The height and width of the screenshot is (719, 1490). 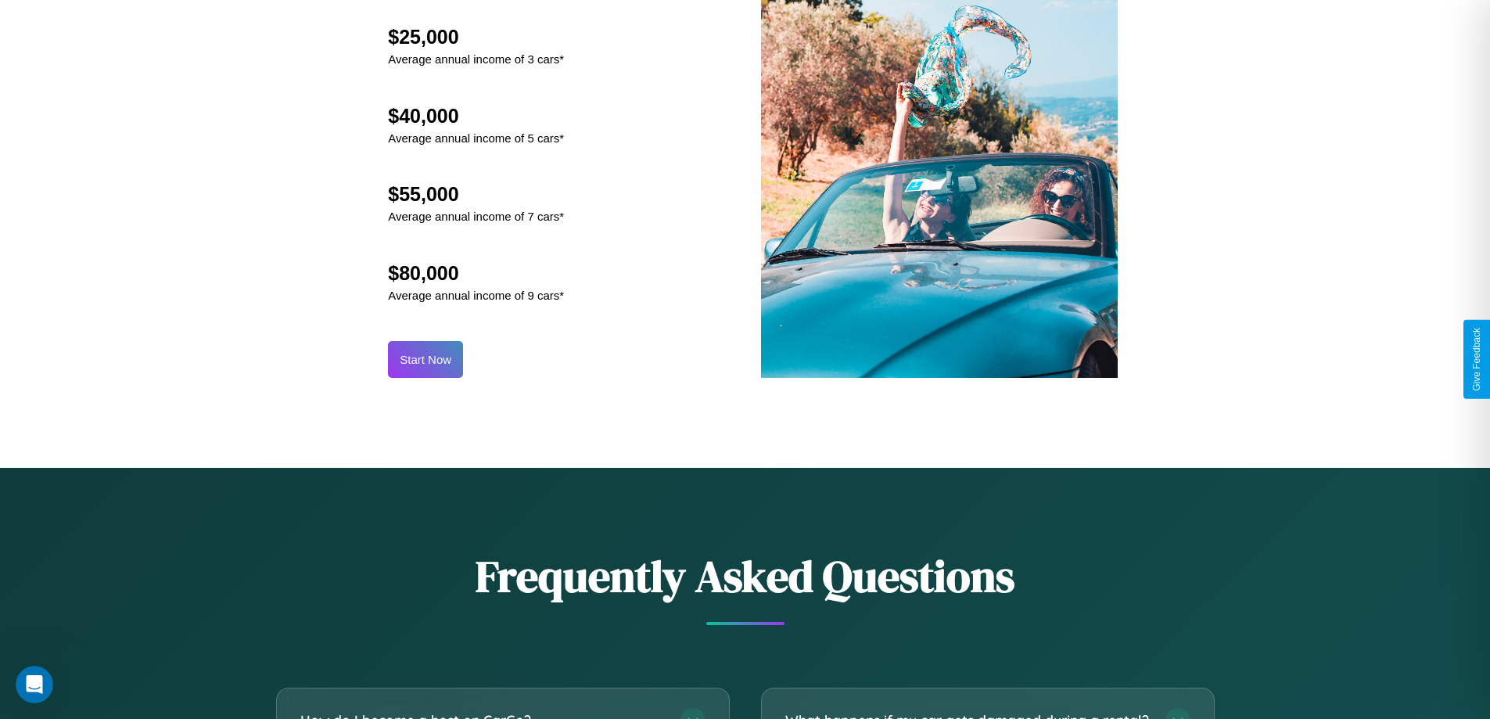 I want to click on p: Average annual income of 5 cars*, so click(x=475, y=138).